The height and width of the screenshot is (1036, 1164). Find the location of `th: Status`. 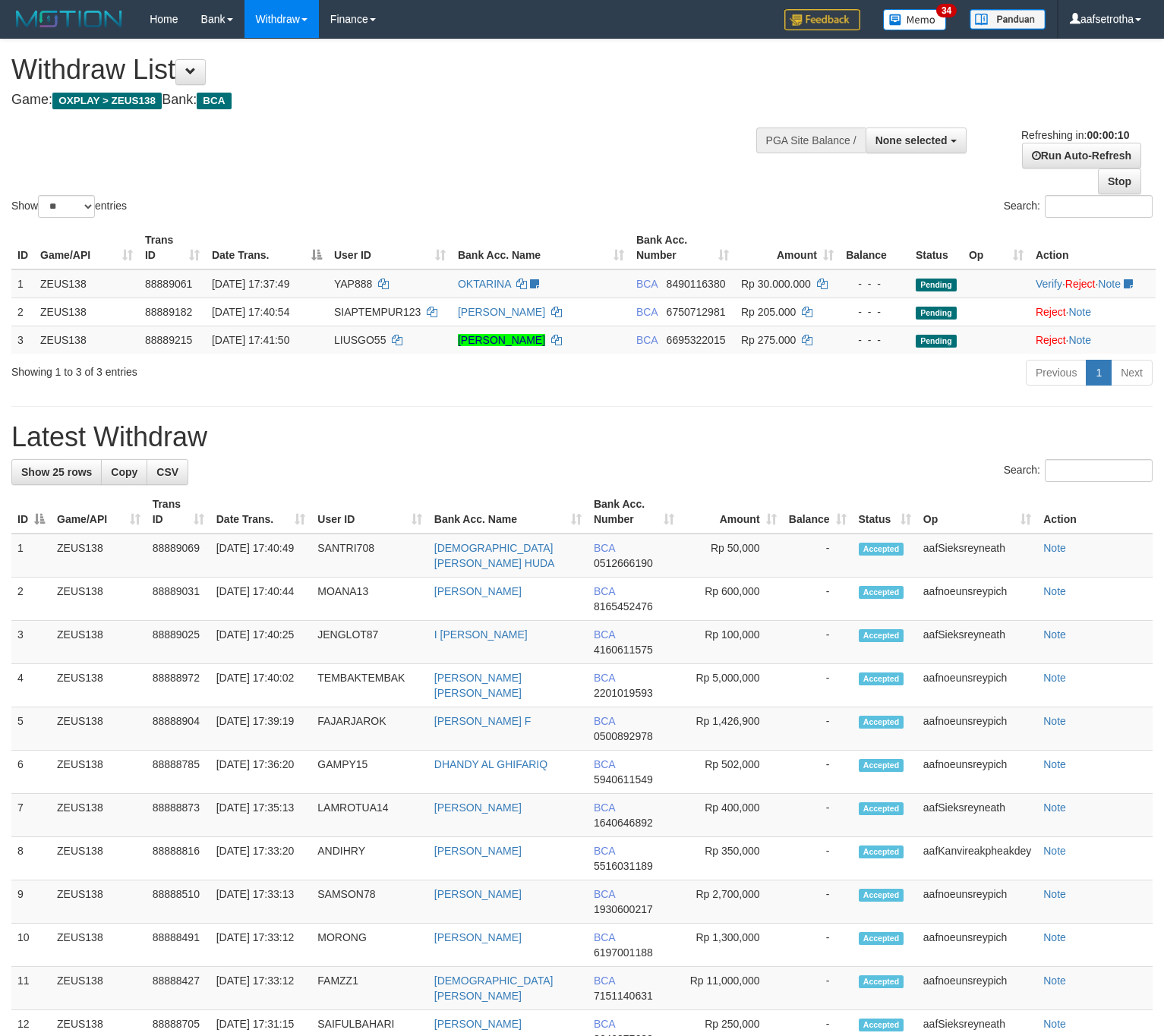

th: Status is located at coordinates (936, 248).